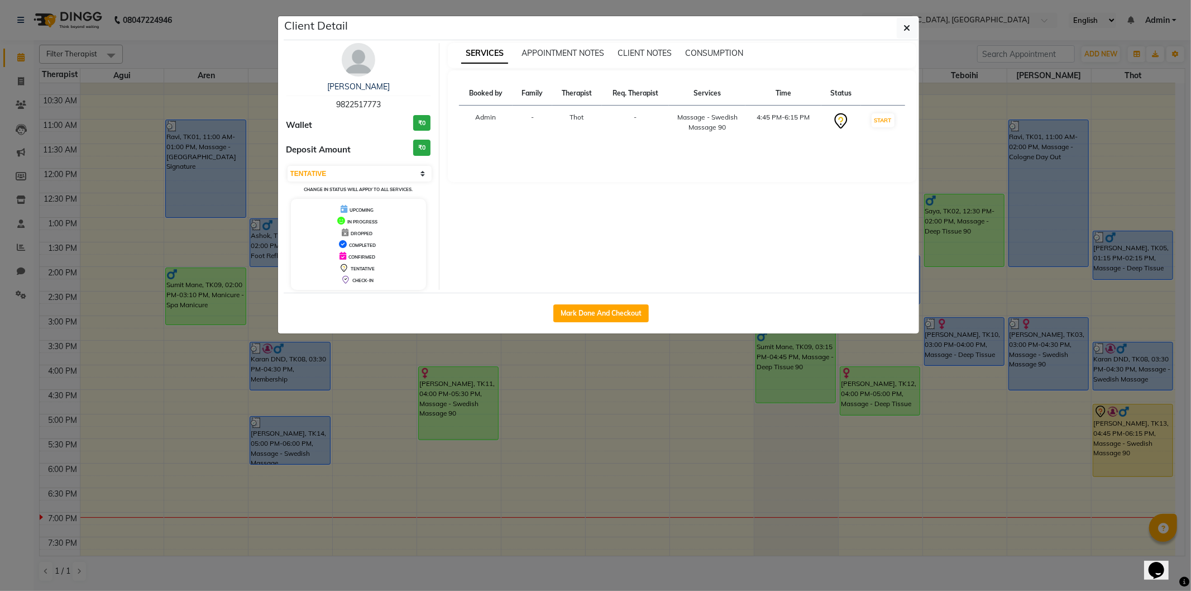  I want to click on span: IN PROGRESS, so click(362, 222).